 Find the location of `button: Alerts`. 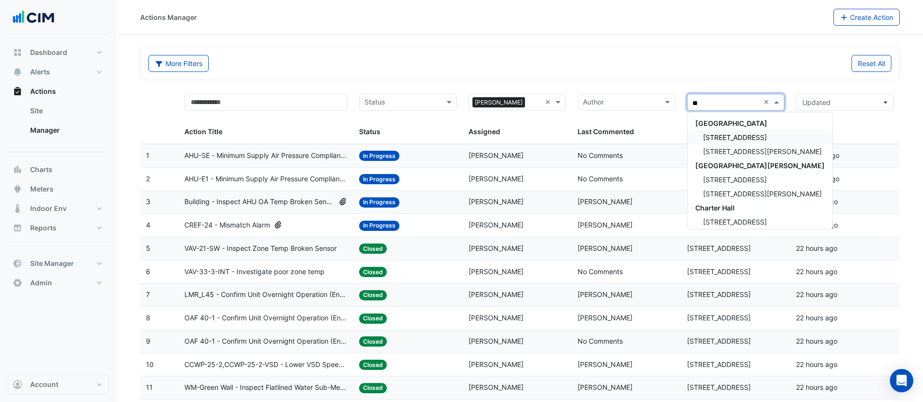

button: Alerts is located at coordinates (58, 72).